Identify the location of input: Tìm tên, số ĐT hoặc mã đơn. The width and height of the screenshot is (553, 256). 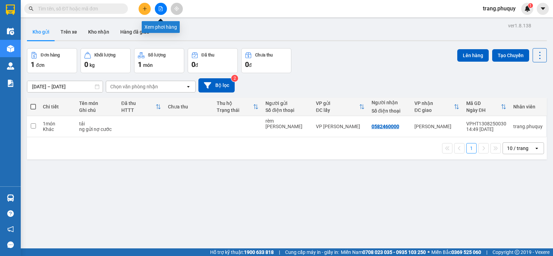
(79, 9).